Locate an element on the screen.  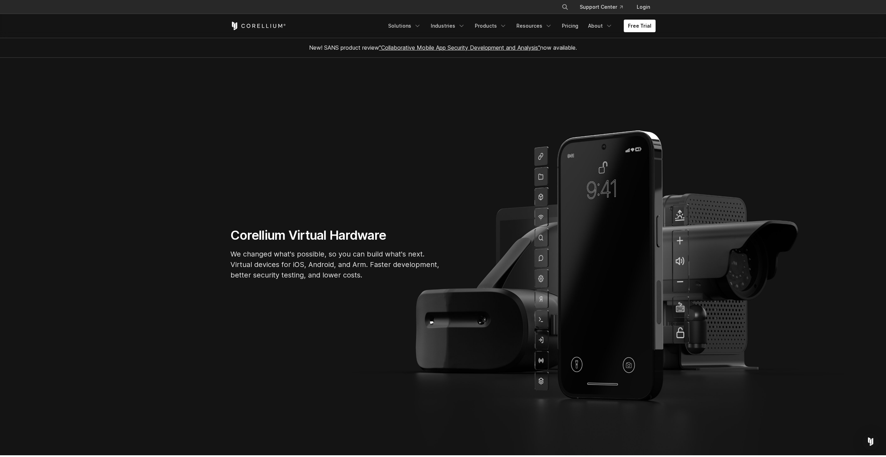
span: New! SANS product review now available. is located at coordinates (443, 48).